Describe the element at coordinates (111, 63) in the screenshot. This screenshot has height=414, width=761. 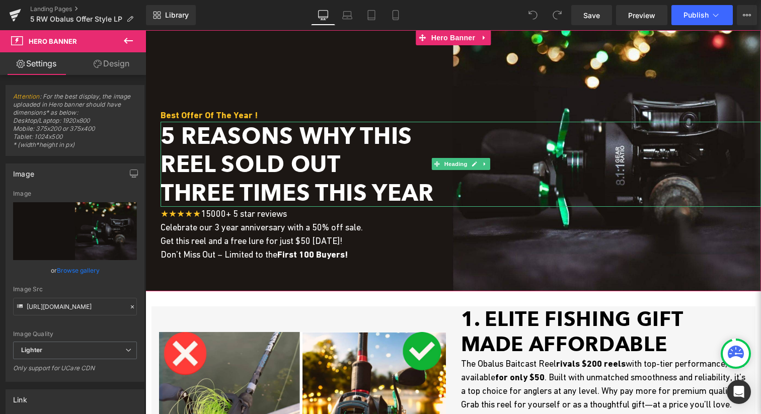
I see `a: Design` at that location.